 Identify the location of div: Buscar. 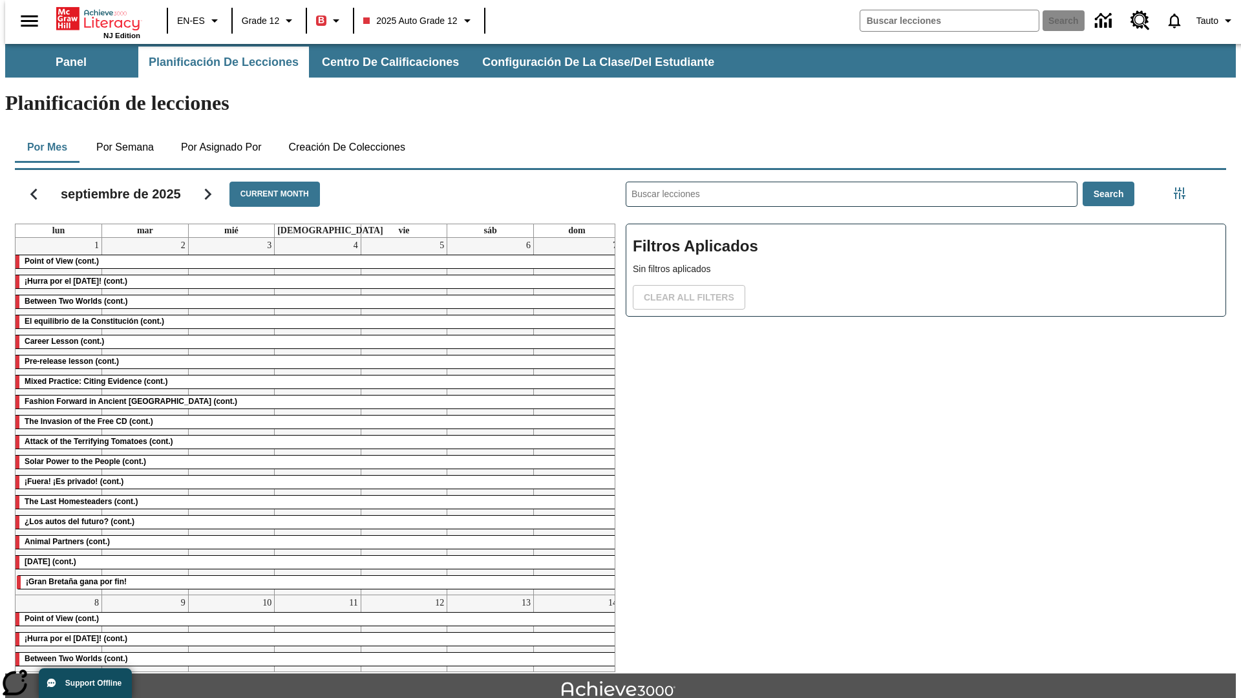
(920, 418).